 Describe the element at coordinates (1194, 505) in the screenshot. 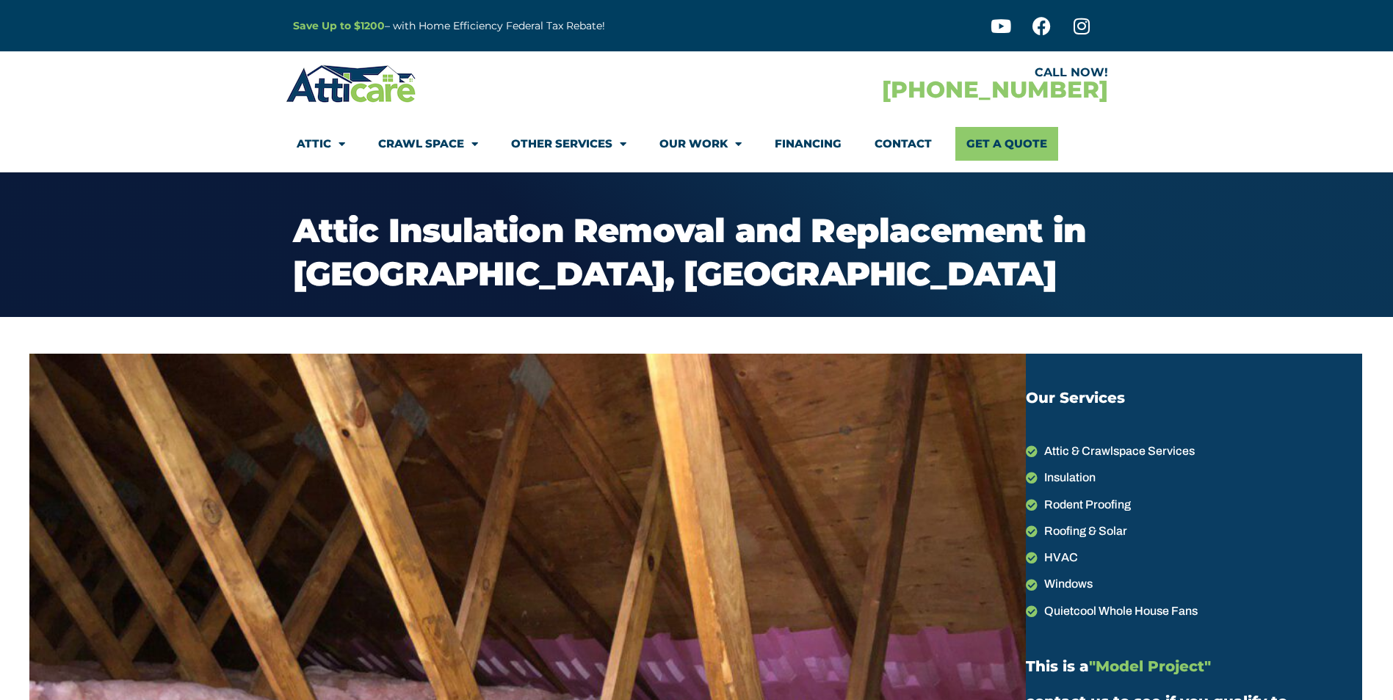

I see `a: Rodent Proofing` at that location.